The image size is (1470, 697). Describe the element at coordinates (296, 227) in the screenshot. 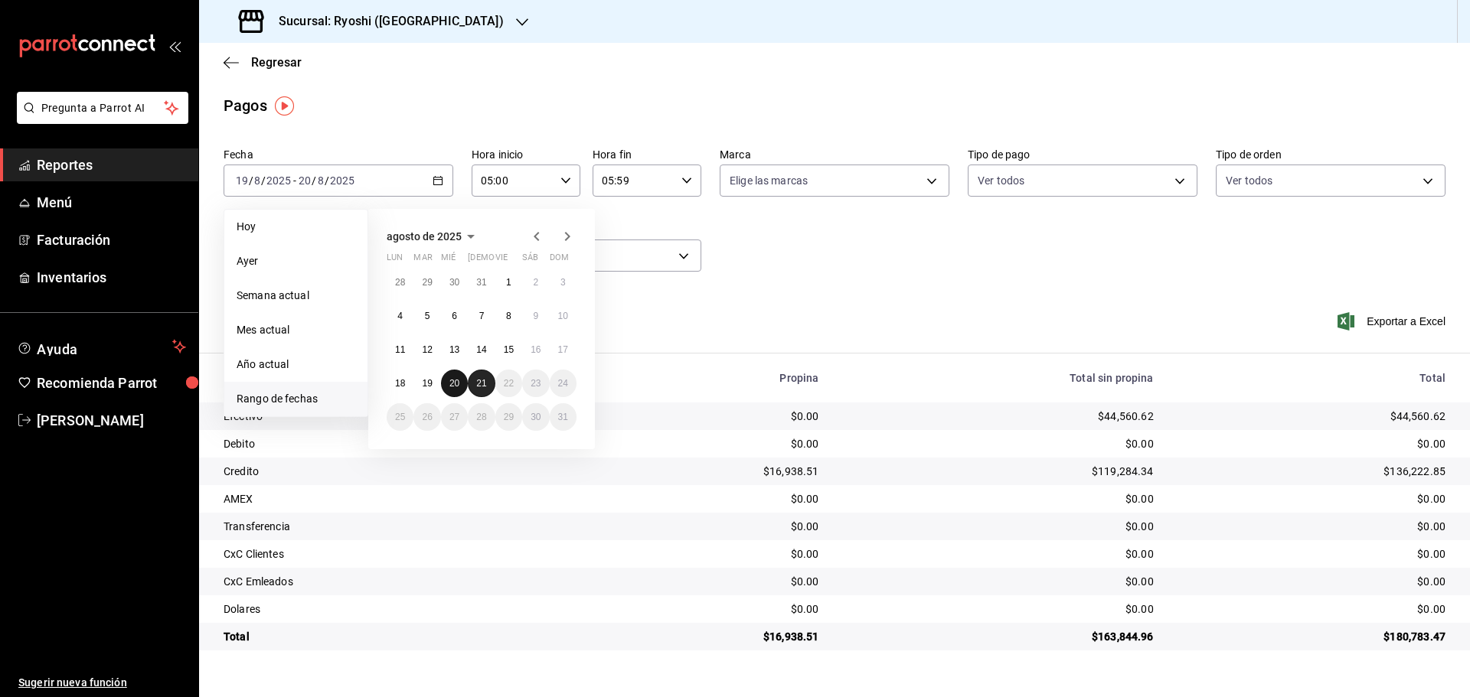

I see `span: Hoy` at that location.